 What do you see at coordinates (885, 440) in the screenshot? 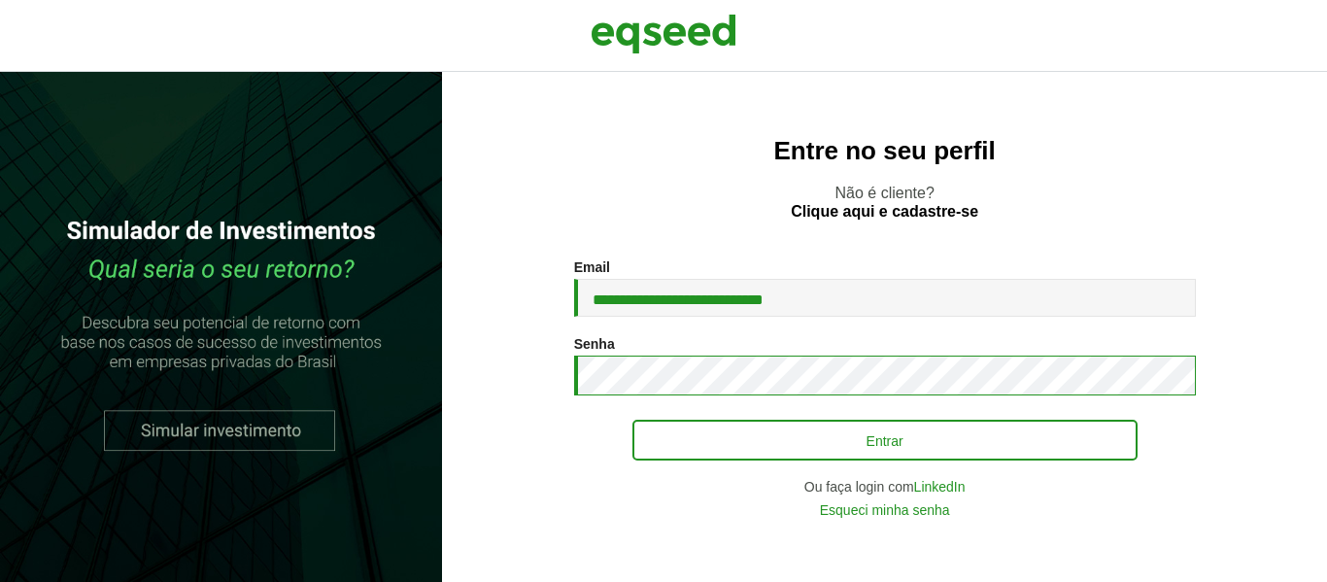
I see `button: Entrar` at bounding box center [885, 440].